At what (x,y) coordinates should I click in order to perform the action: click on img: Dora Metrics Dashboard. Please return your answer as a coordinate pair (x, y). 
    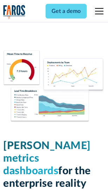
    Looking at the image, I should click on (54, 87).